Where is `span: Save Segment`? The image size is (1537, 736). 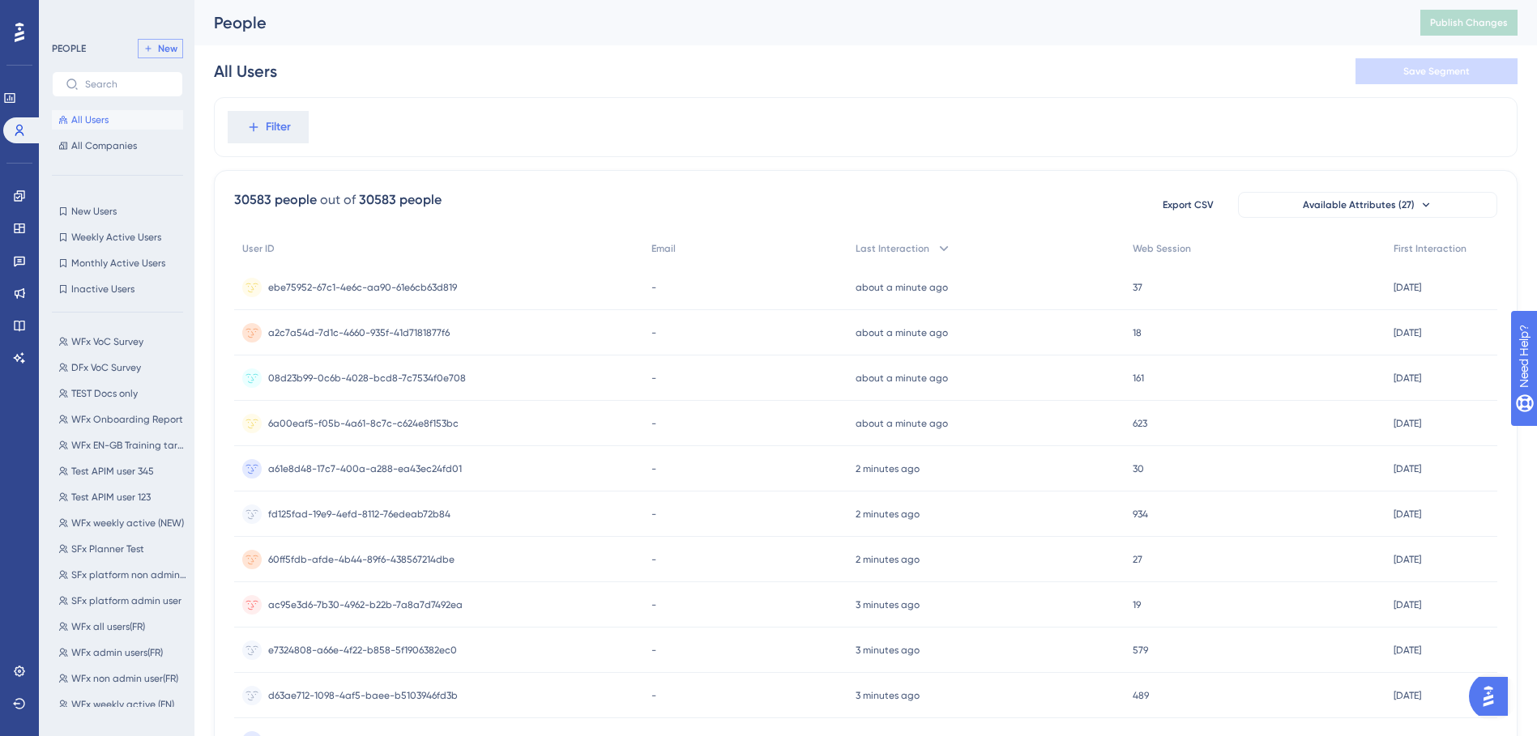 span: Save Segment is located at coordinates (1436, 71).